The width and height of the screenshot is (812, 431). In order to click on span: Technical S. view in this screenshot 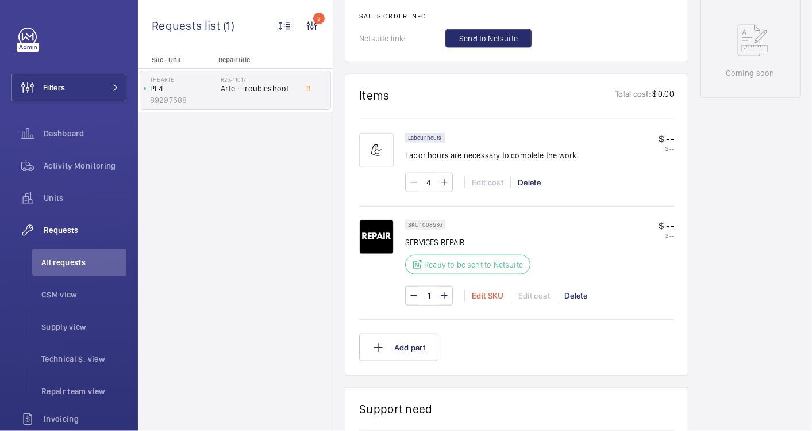, I will do `click(84, 359)`.